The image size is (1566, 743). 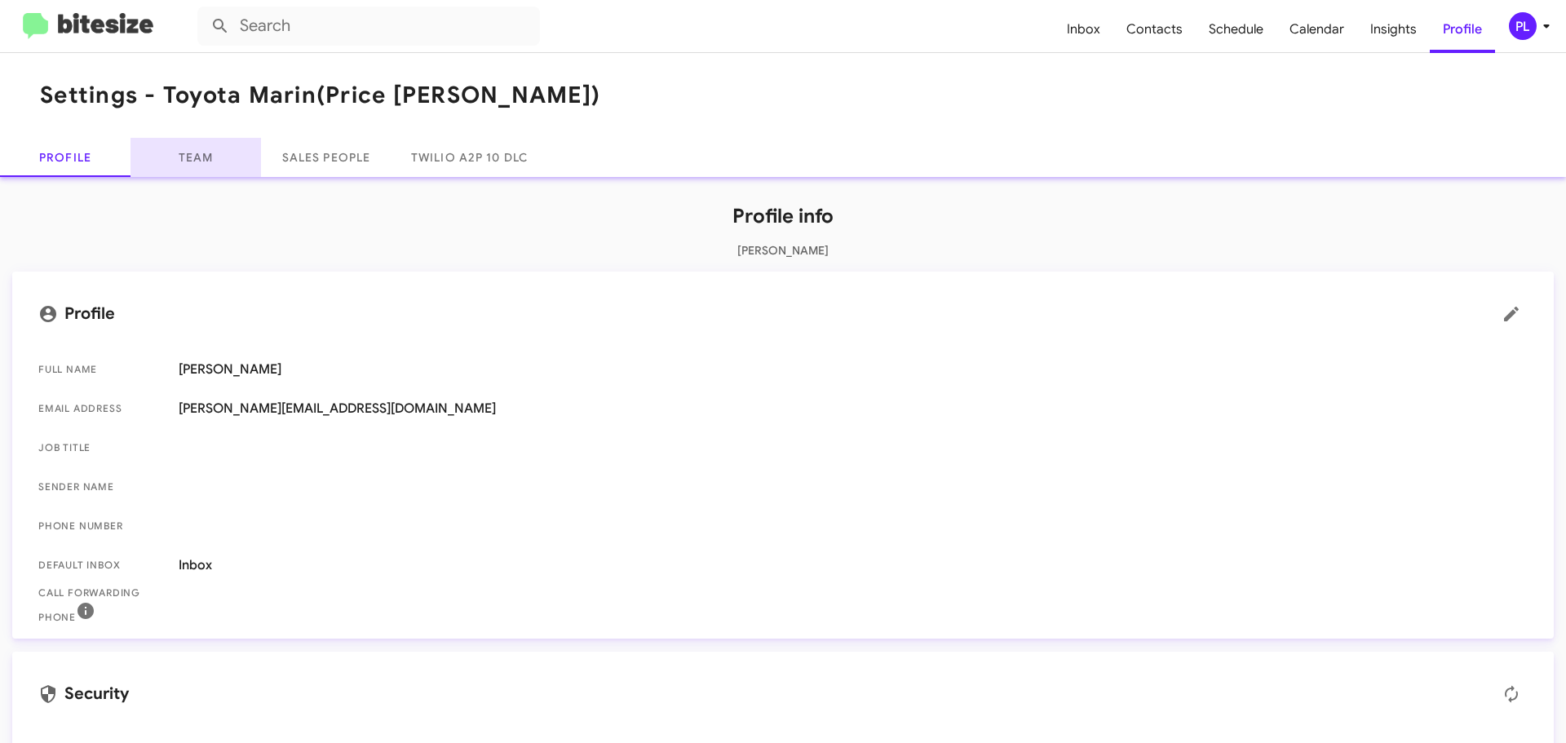 What do you see at coordinates (1393, 29) in the screenshot?
I see `span: Insights` at bounding box center [1393, 29].